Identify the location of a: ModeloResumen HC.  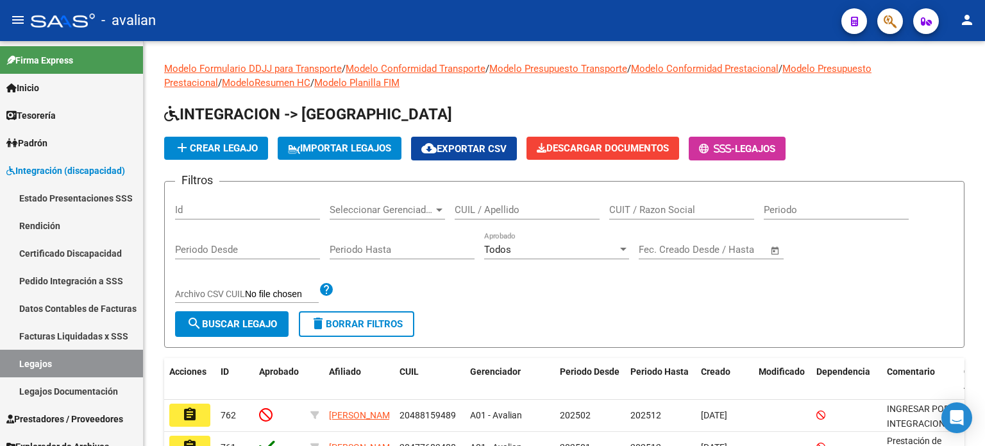
(266, 83).